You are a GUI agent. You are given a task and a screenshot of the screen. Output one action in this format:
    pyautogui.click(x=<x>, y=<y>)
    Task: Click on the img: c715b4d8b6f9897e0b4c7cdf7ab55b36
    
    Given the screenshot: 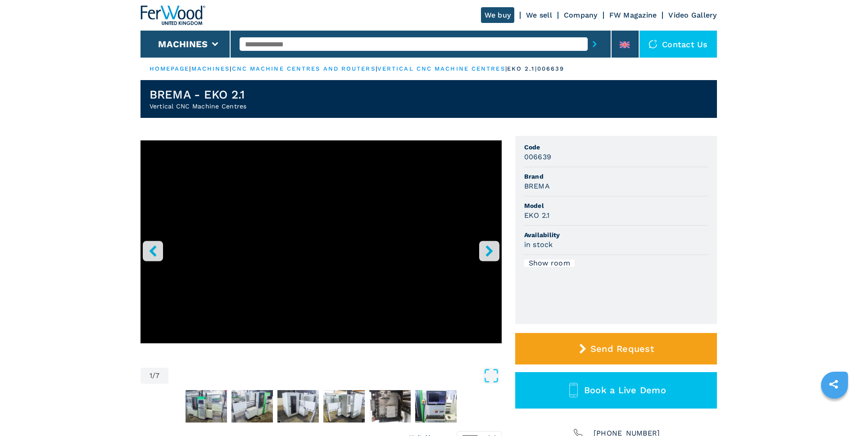 What is the action you would take?
    pyautogui.click(x=298, y=407)
    